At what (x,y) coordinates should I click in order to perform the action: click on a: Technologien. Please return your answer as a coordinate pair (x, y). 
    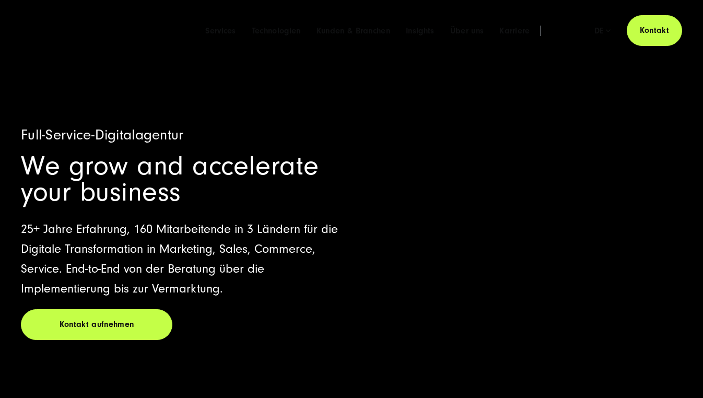
    Looking at the image, I should click on (276, 31).